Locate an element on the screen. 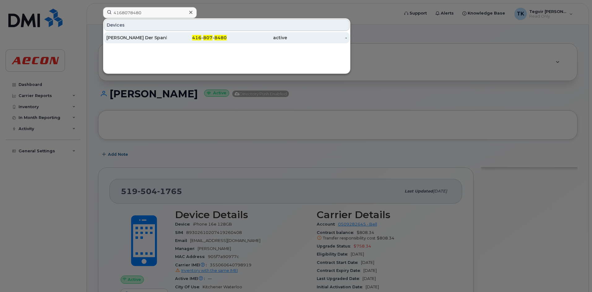 Image resolution: width=592 pixels, height=292 pixels. div: Devices is located at coordinates (227, 25).